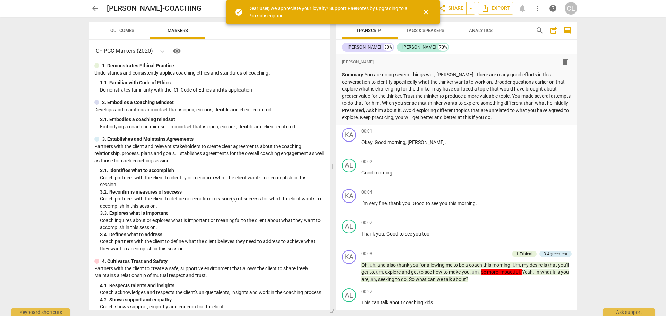 The height and width of the screenshot is (316, 666). I want to click on span: Outcomes, so click(122, 30).